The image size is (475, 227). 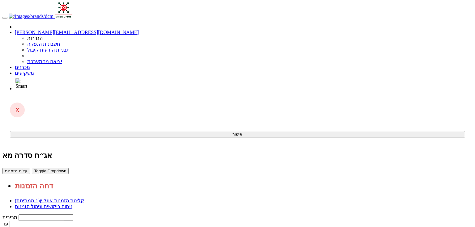 What do you see at coordinates (10, 217) in the screenshot?
I see `label: מריבית` at bounding box center [10, 217].